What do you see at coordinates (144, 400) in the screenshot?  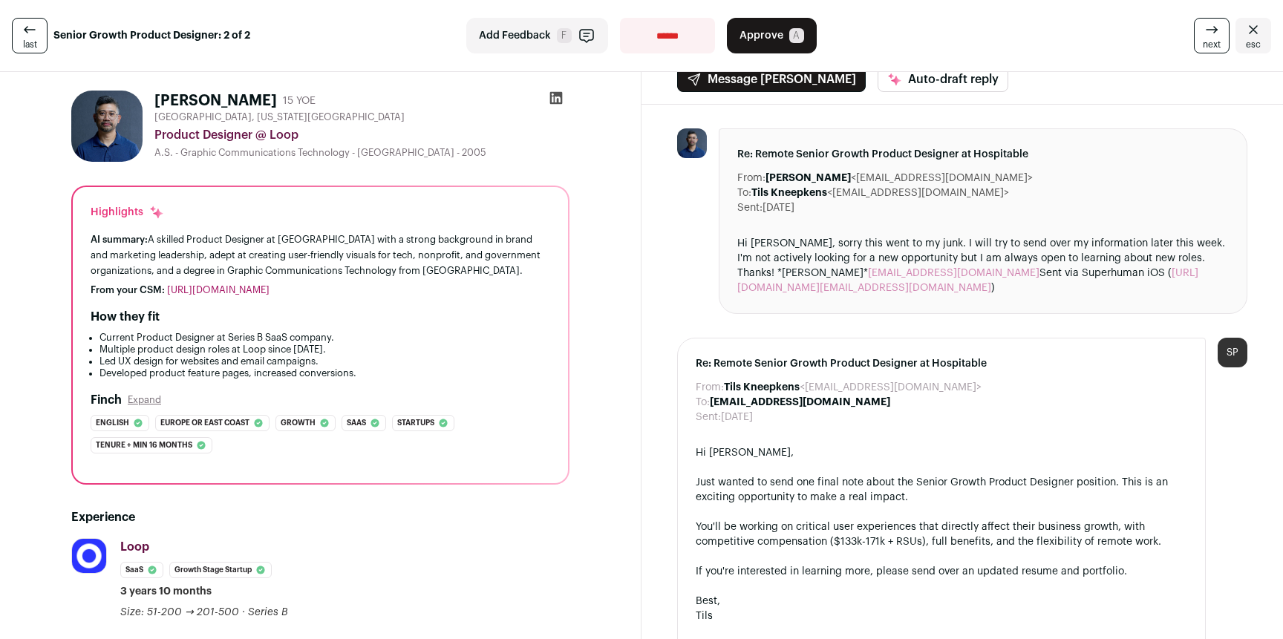 I see `button: Expand` at bounding box center [144, 400].